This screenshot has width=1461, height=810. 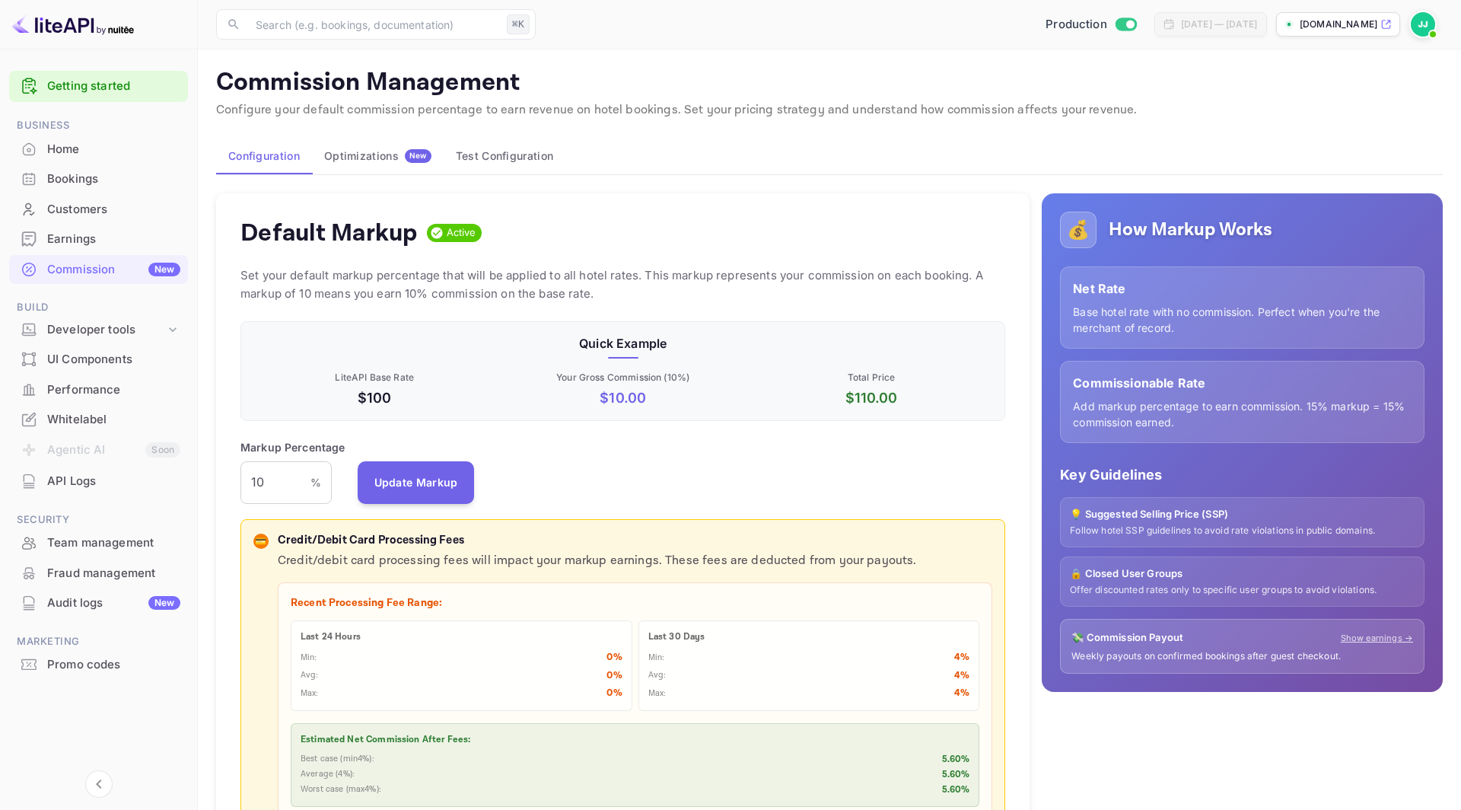 I want to click on p: Total Price, so click(x=872, y=378).